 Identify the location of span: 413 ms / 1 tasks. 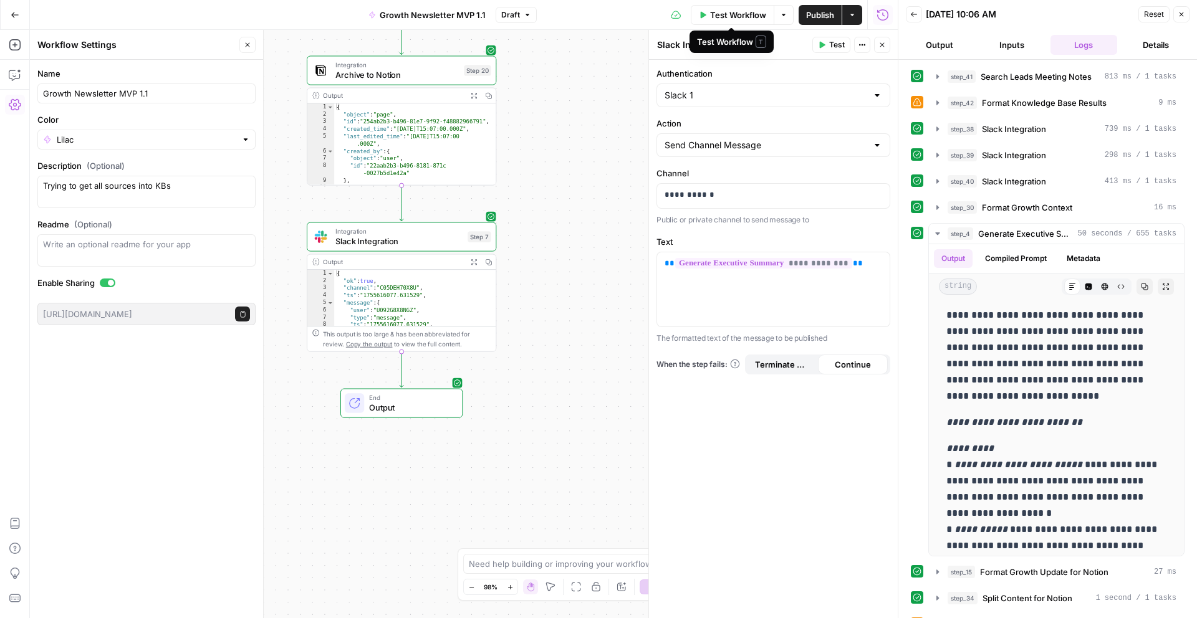
(1140, 181).